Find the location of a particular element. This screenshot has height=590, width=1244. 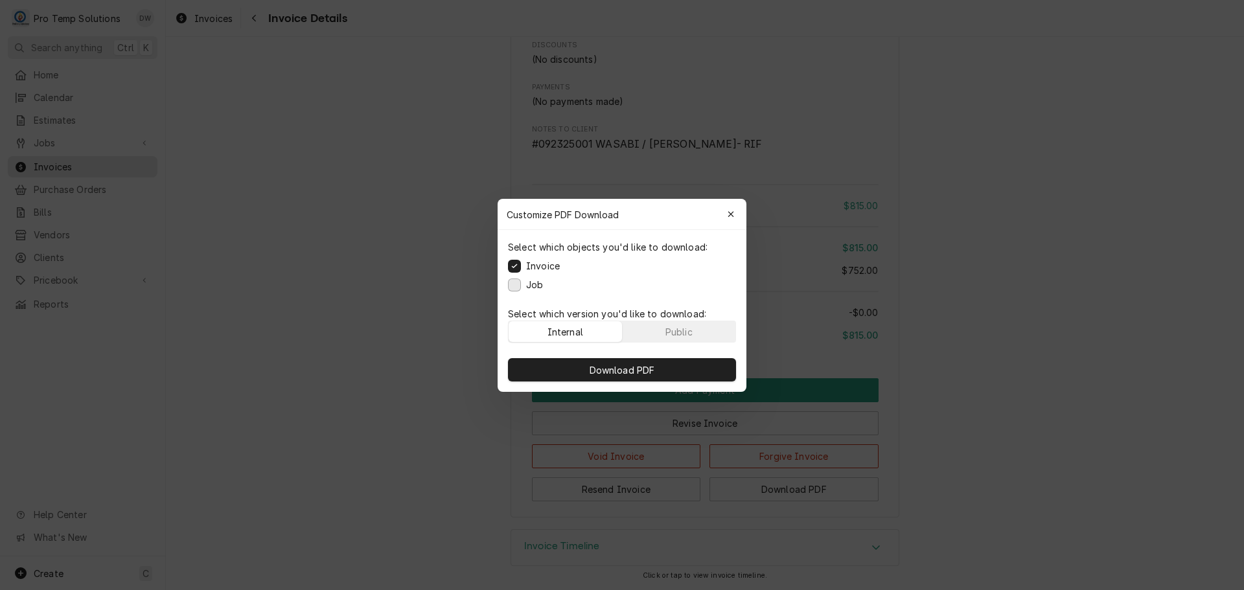

label: Invoice is located at coordinates (543, 266).